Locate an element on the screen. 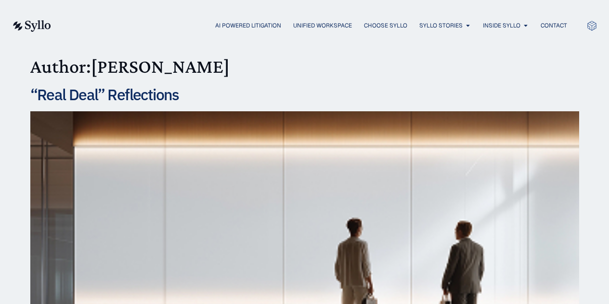 The height and width of the screenshot is (304, 609). h1: Author: is located at coordinates (305, 66).